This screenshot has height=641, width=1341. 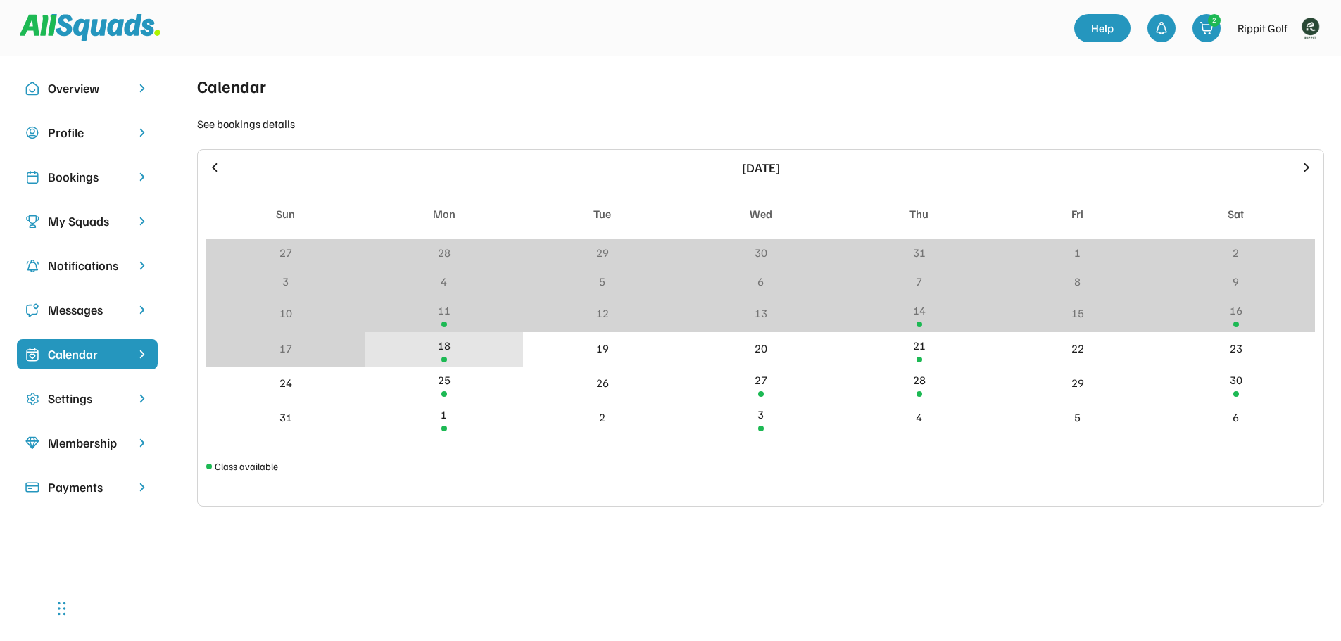 What do you see at coordinates (602, 214) in the screenshot?
I see `div: Tue` at bounding box center [602, 214].